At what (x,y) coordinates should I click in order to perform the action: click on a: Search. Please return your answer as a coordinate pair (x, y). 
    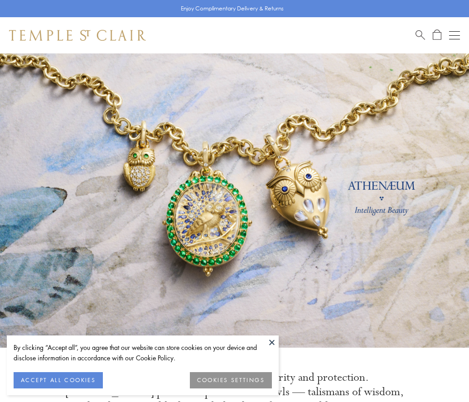
    Looking at the image, I should click on (420, 35).